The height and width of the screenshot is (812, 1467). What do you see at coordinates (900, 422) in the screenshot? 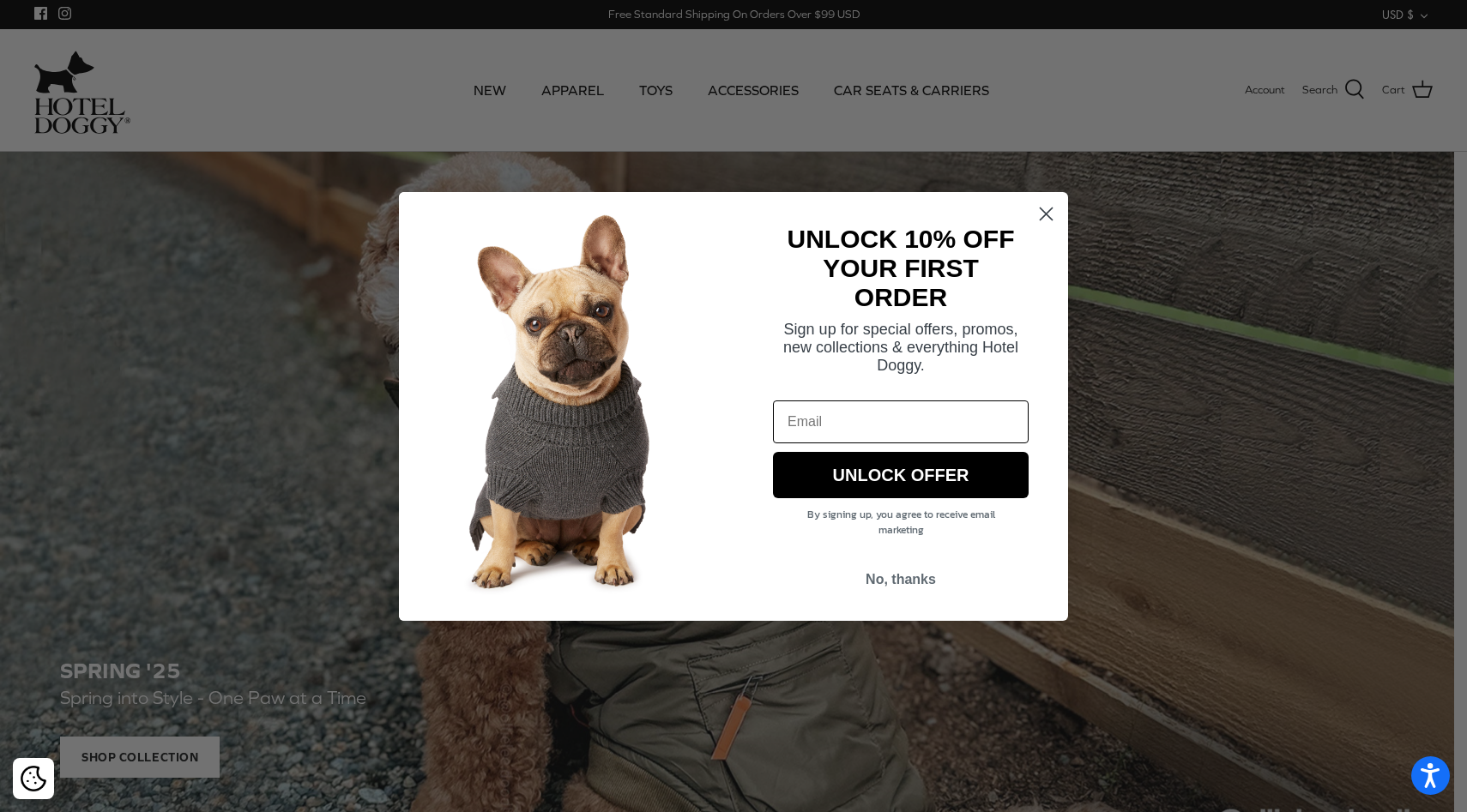
I see `input: Email` at bounding box center [900, 422].